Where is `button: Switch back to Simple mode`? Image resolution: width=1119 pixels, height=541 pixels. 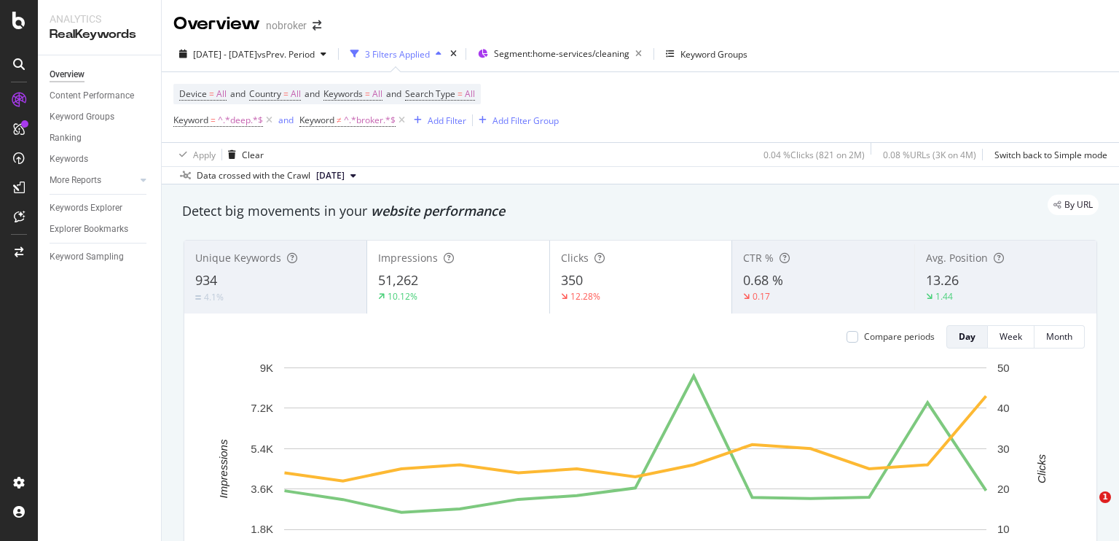 button: Switch back to Simple mode is located at coordinates (1048, 154).